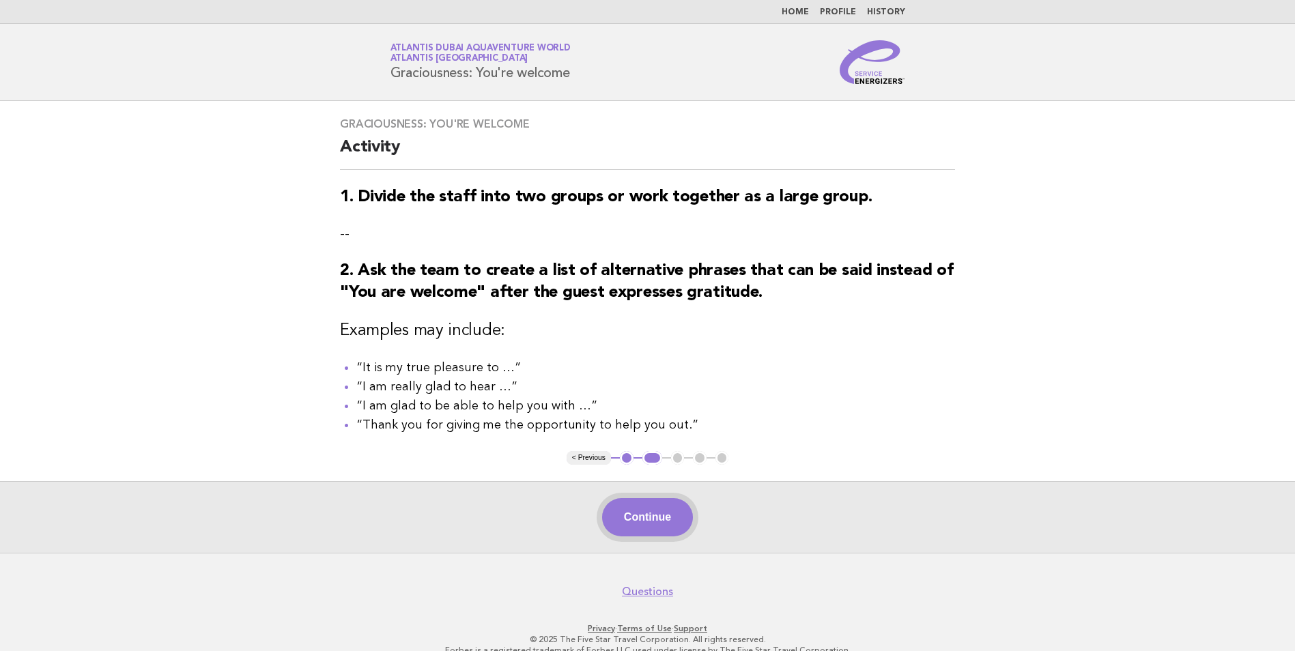 This screenshot has height=651, width=1295. What do you see at coordinates (652, 458) in the screenshot?
I see `button: 2` at bounding box center [652, 458].